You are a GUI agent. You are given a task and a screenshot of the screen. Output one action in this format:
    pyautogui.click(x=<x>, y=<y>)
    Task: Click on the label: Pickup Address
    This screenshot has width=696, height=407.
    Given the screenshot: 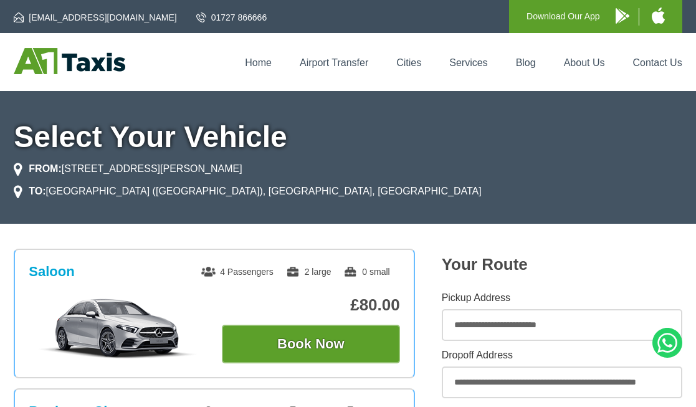 What is the action you would take?
    pyautogui.click(x=562, y=298)
    